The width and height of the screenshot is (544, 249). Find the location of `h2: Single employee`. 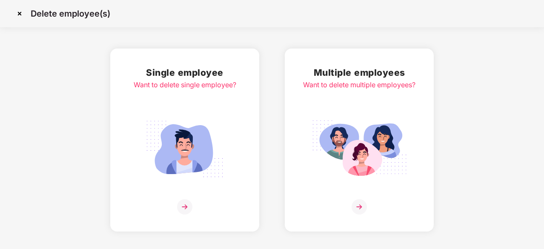

h2: Single employee is located at coordinates (185, 72).